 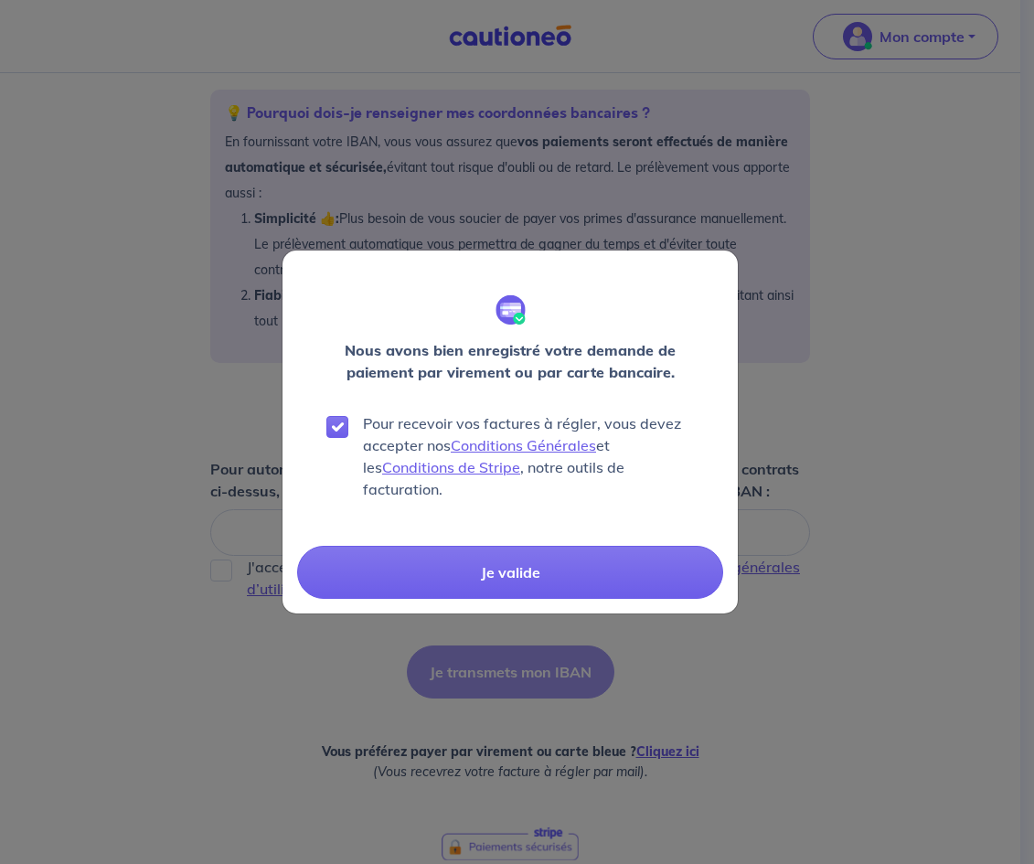 What do you see at coordinates (510, 361) in the screenshot?
I see `strong: Nous avons bien enregistré votre demande de paiement par virement ou par carte bancaire.` at bounding box center [510, 361].